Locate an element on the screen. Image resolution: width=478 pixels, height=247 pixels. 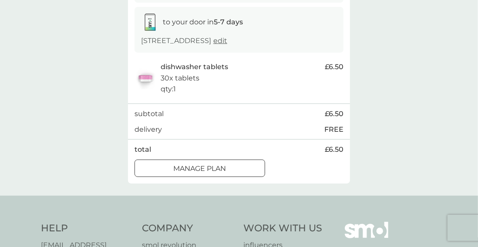
button: Manage plan is located at coordinates (200, 168).